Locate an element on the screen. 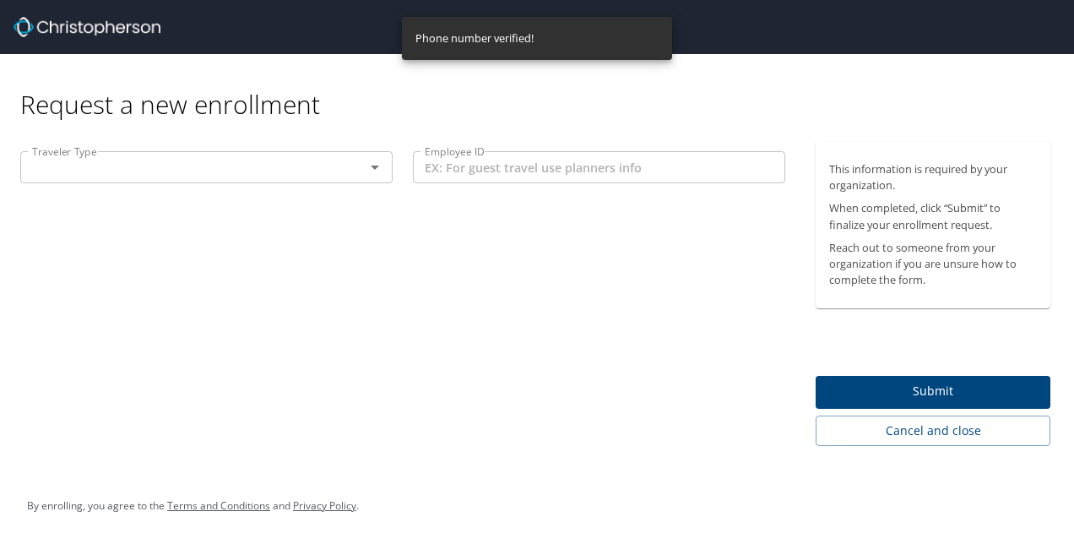 This screenshot has width=1074, height=544. span: Submit is located at coordinates (933, 391).